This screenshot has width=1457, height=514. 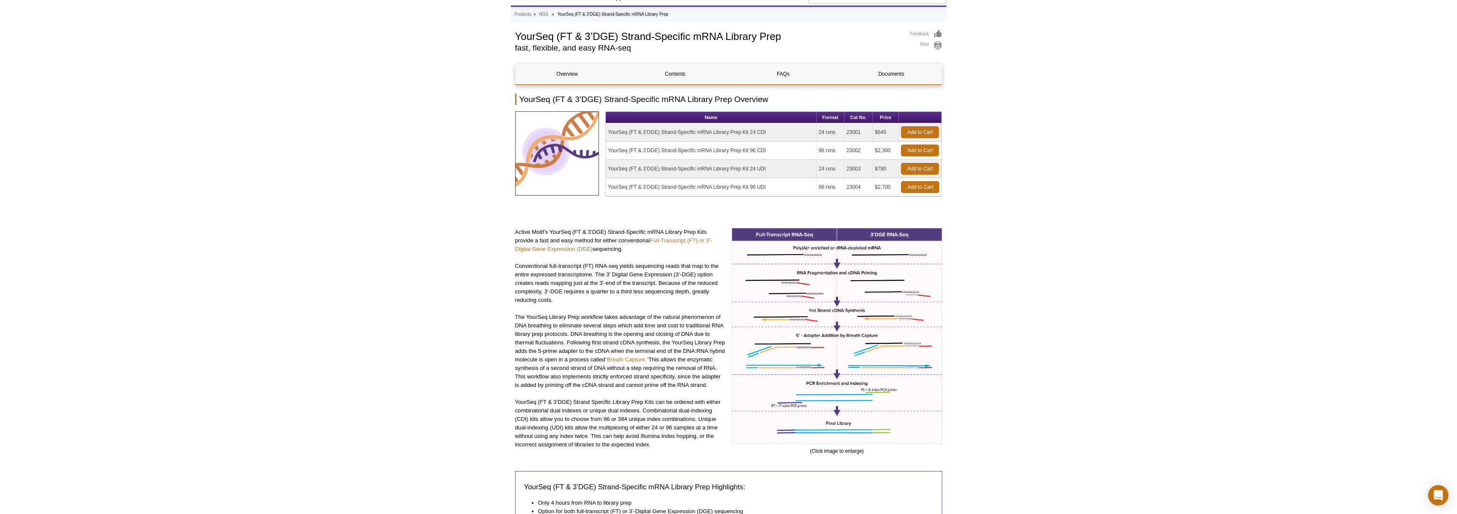 I want to click on td: $645, so click(x=886, y=132).